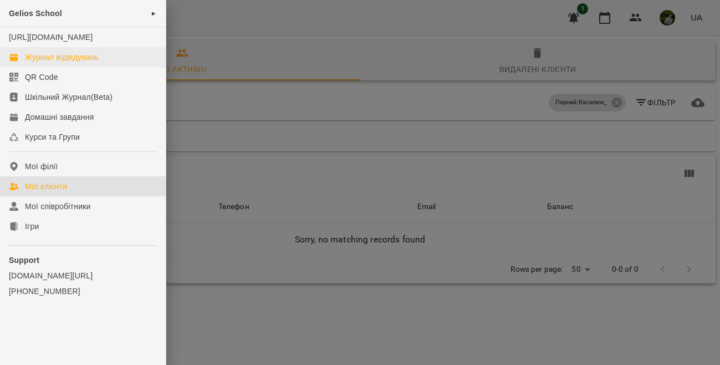 The image size is (720, 365). I want to click on span: Gelios School, so click(35, 13).